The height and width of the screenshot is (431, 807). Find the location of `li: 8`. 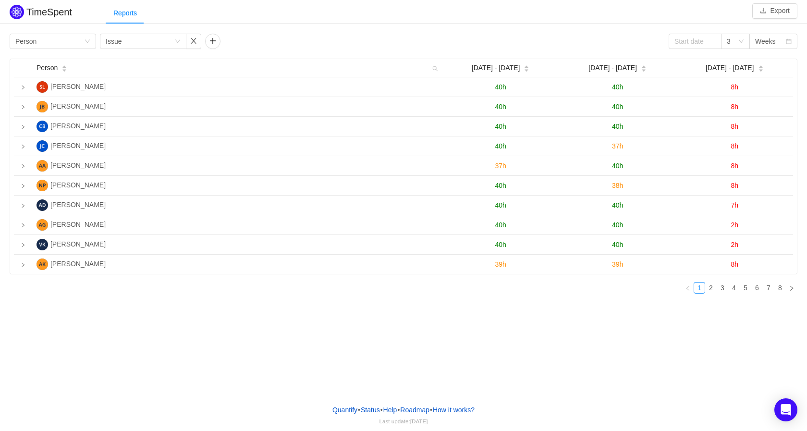

li: 8 is located at coordinates (780, 288).